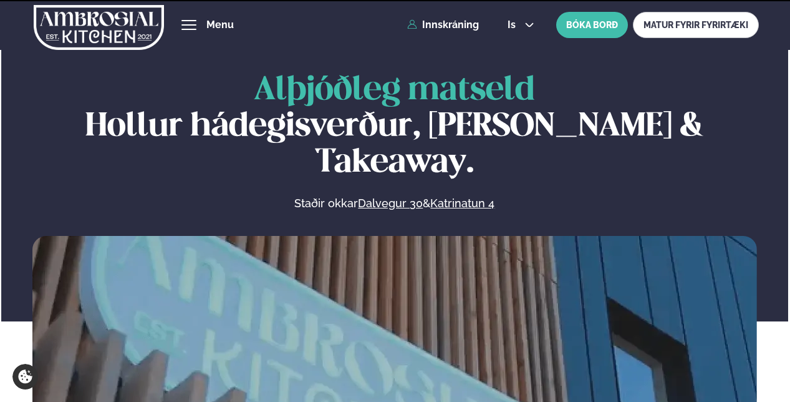  Describe the element at coordinates (99, 27) in the screenshot. I see `img: logo` at that location.